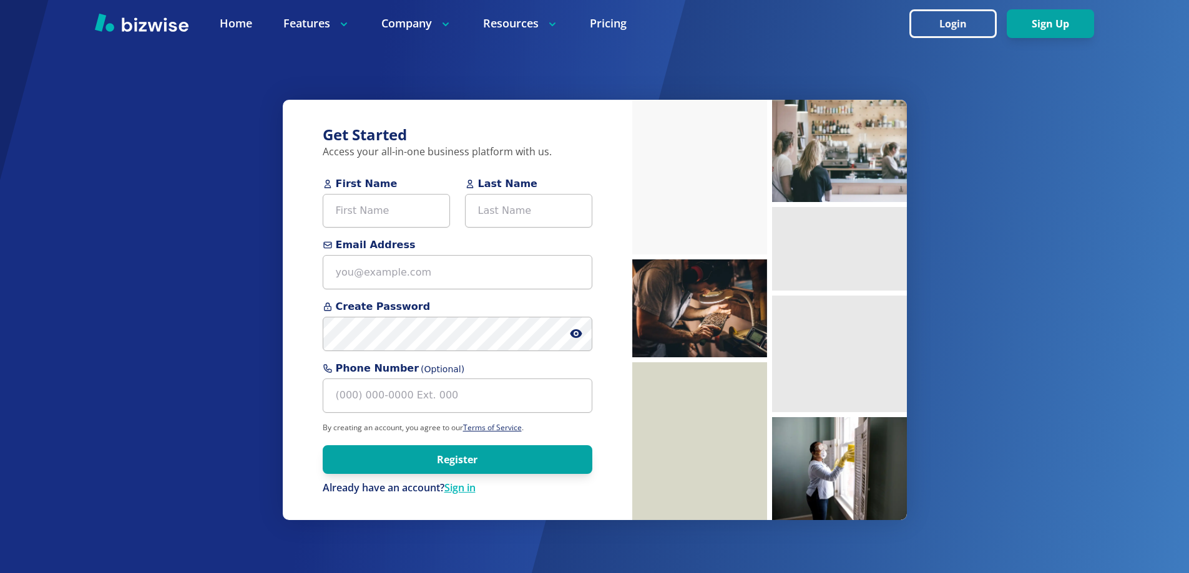  Describe the element at coordinates (457, 396) in the screenshot. I see `input: (000) 000-0000 Ext. 000` at that location.